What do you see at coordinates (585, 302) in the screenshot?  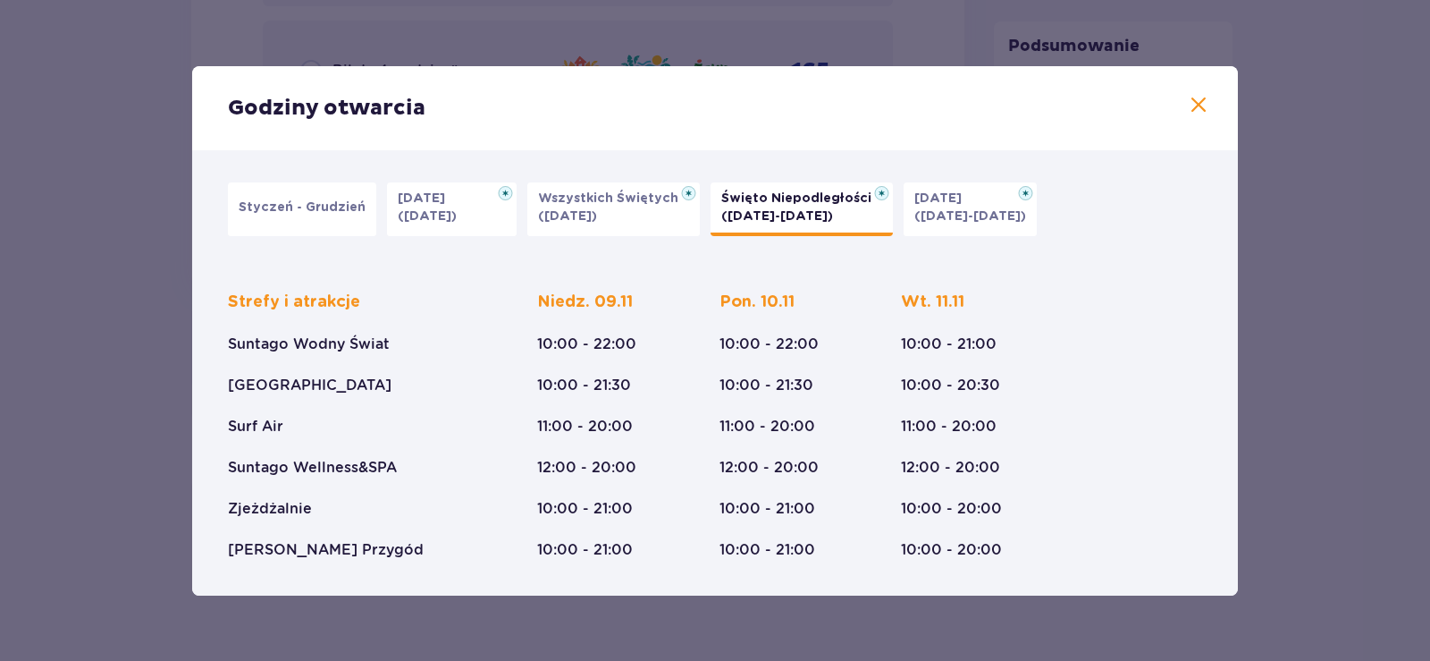 I see `p: Niedz. 09.11` at bounding box center [585, 302].